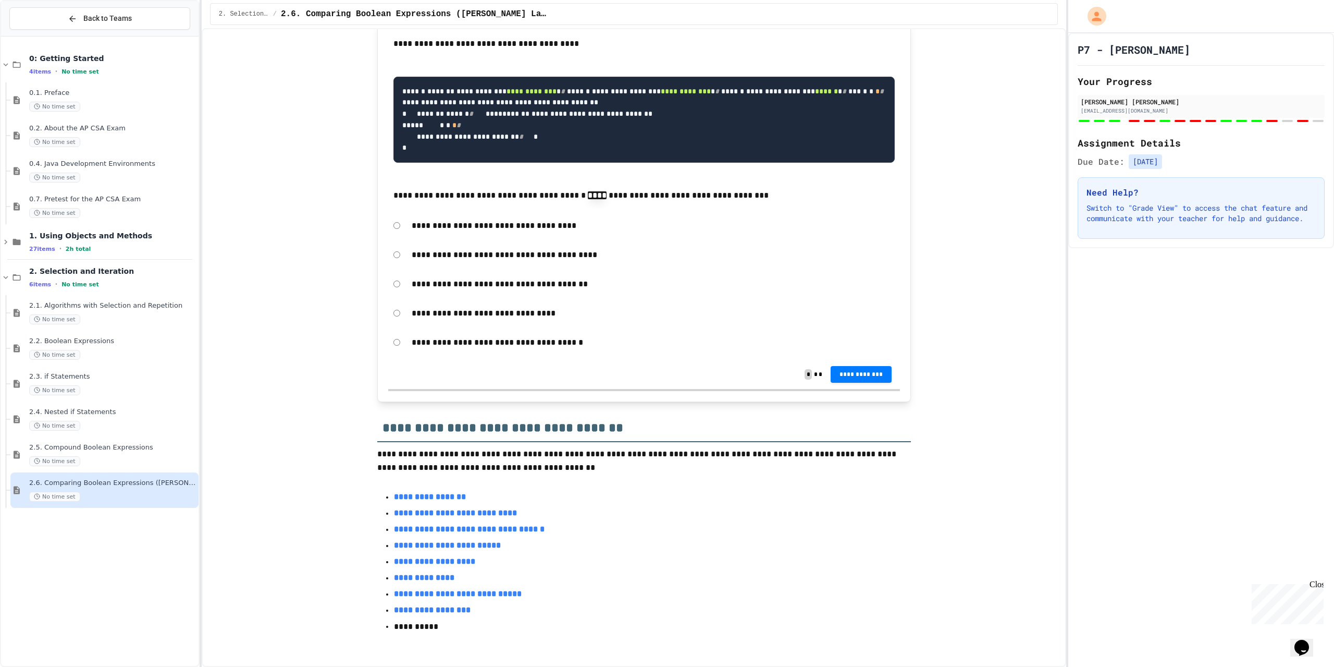 The height and width of the screenshot is (667, 1334). I want to click on span: 2.3. if Statements, so click(113, 376).